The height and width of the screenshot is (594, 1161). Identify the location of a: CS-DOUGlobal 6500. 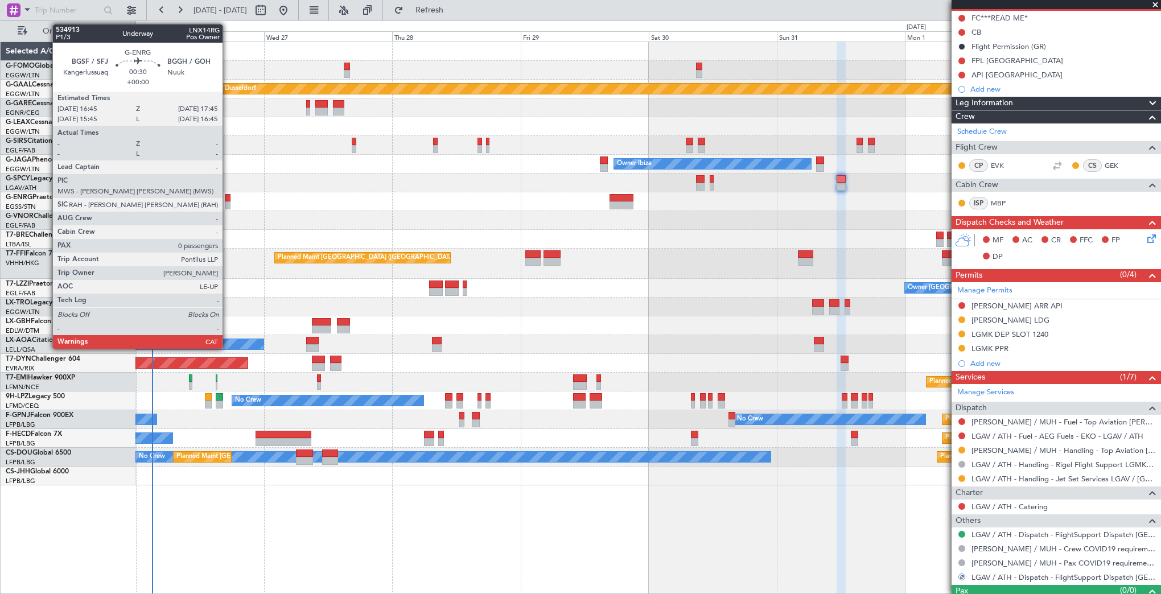
(38, 453).